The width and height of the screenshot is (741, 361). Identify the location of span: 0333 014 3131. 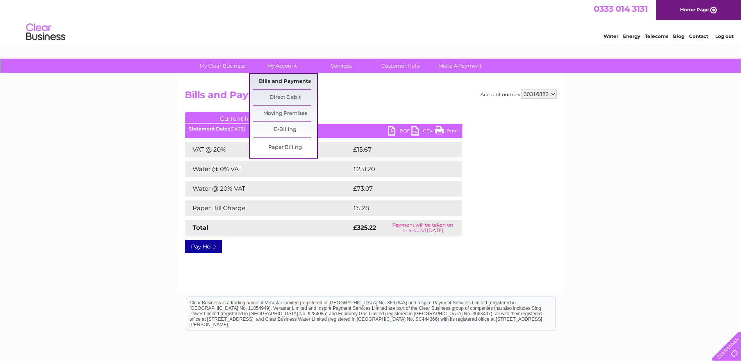
(621, 9).